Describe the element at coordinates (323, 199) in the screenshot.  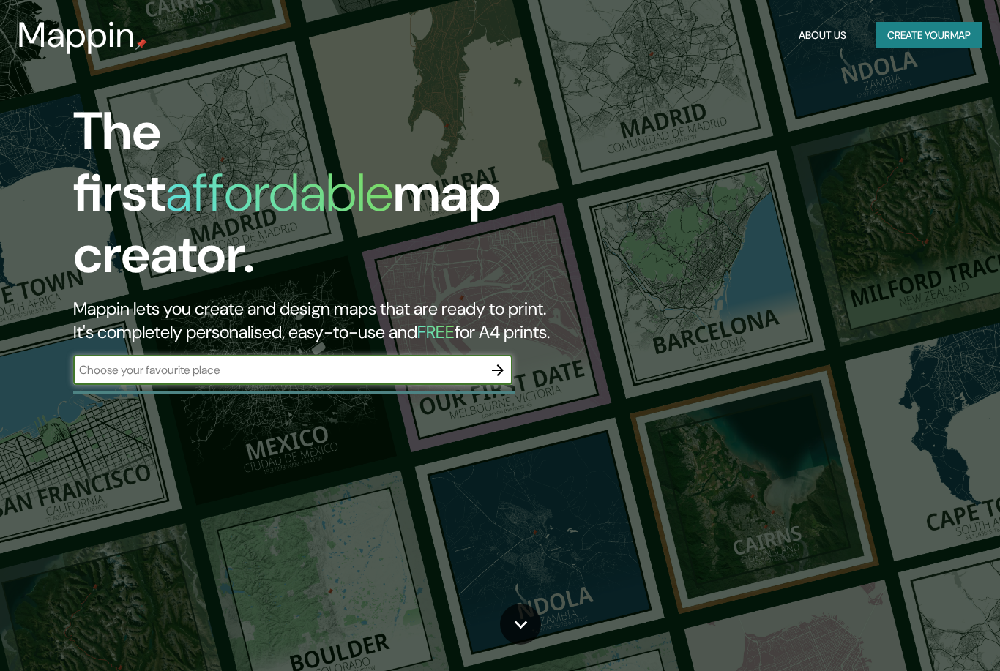
I see `h1: The first map creator.` at that location.